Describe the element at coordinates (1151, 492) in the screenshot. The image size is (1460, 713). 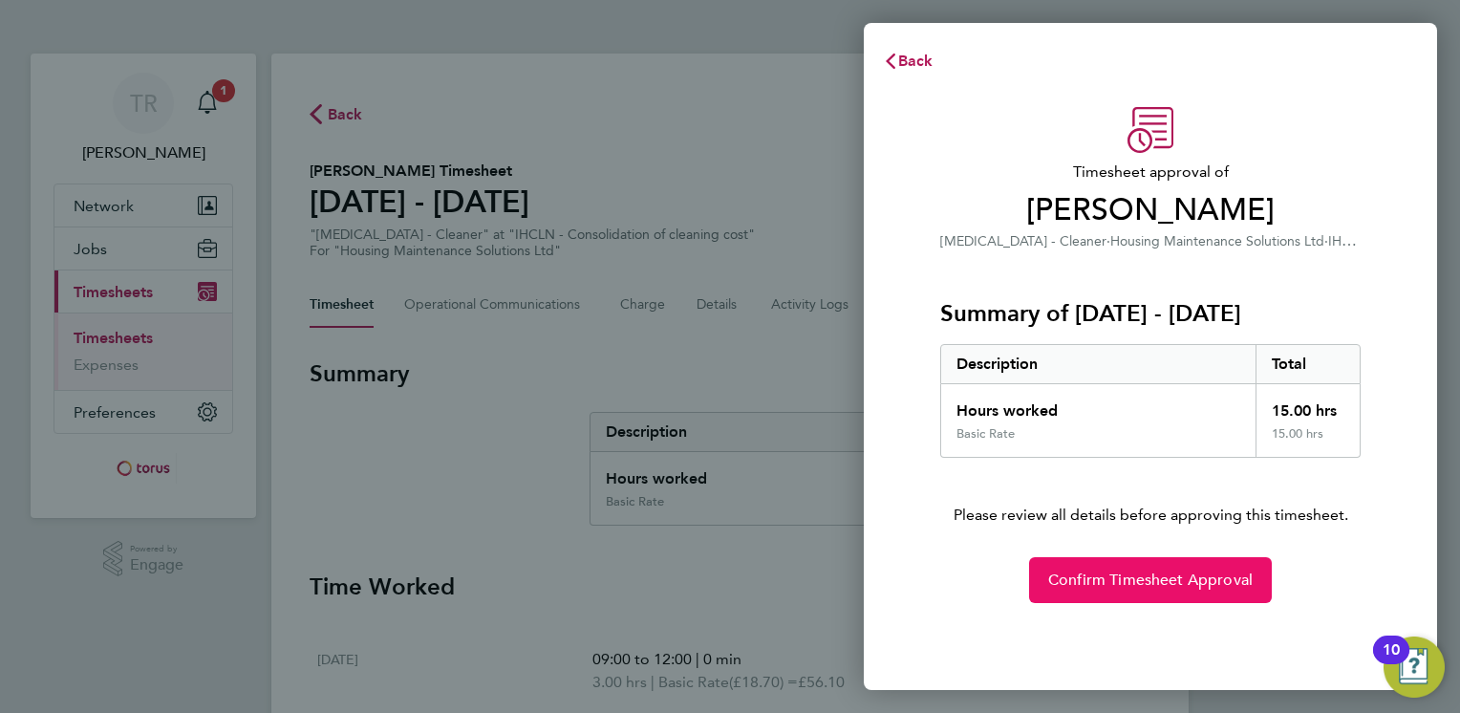
I see `p: Please review all details before approving this timesheet.` at that location.